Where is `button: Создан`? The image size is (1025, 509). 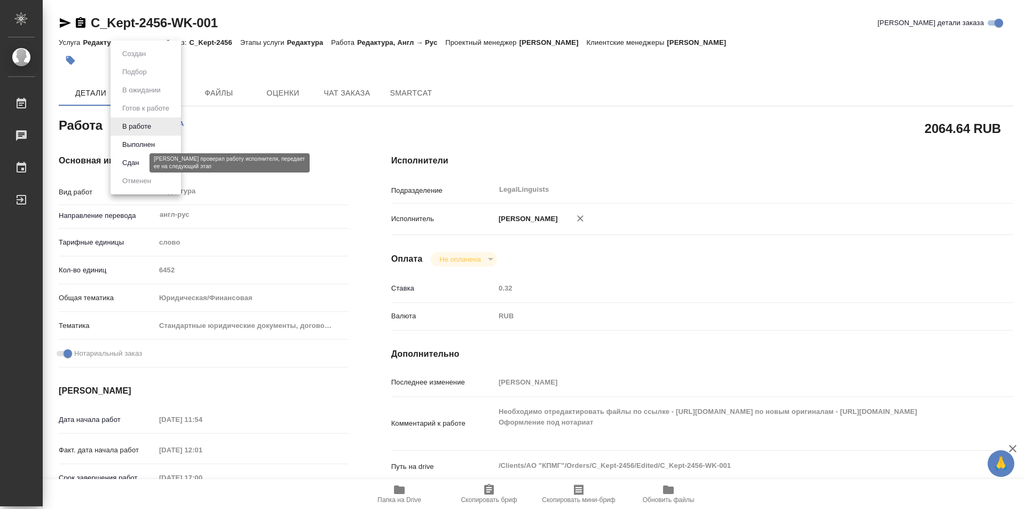 button: Создан is located at coordinates (134, 54).